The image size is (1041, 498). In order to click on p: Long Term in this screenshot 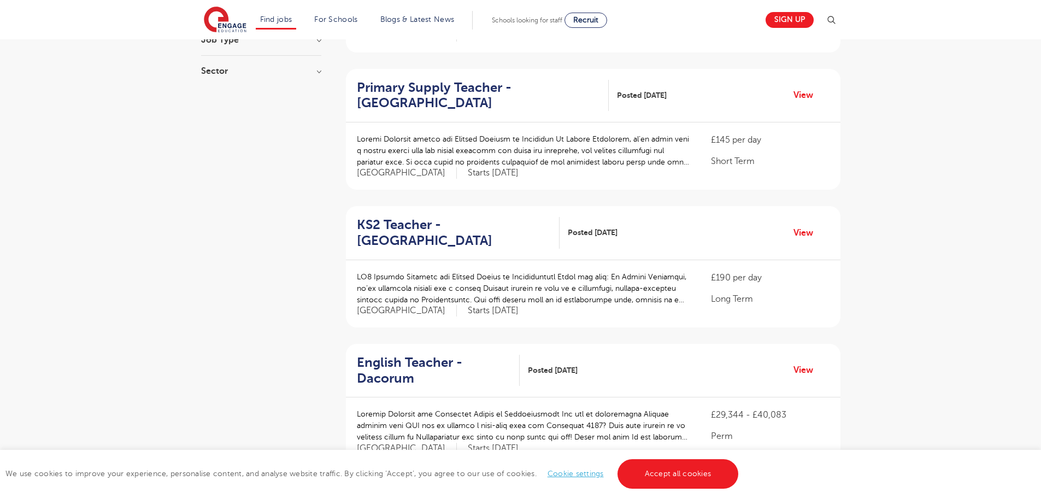, I will do `click(770, 299)`.